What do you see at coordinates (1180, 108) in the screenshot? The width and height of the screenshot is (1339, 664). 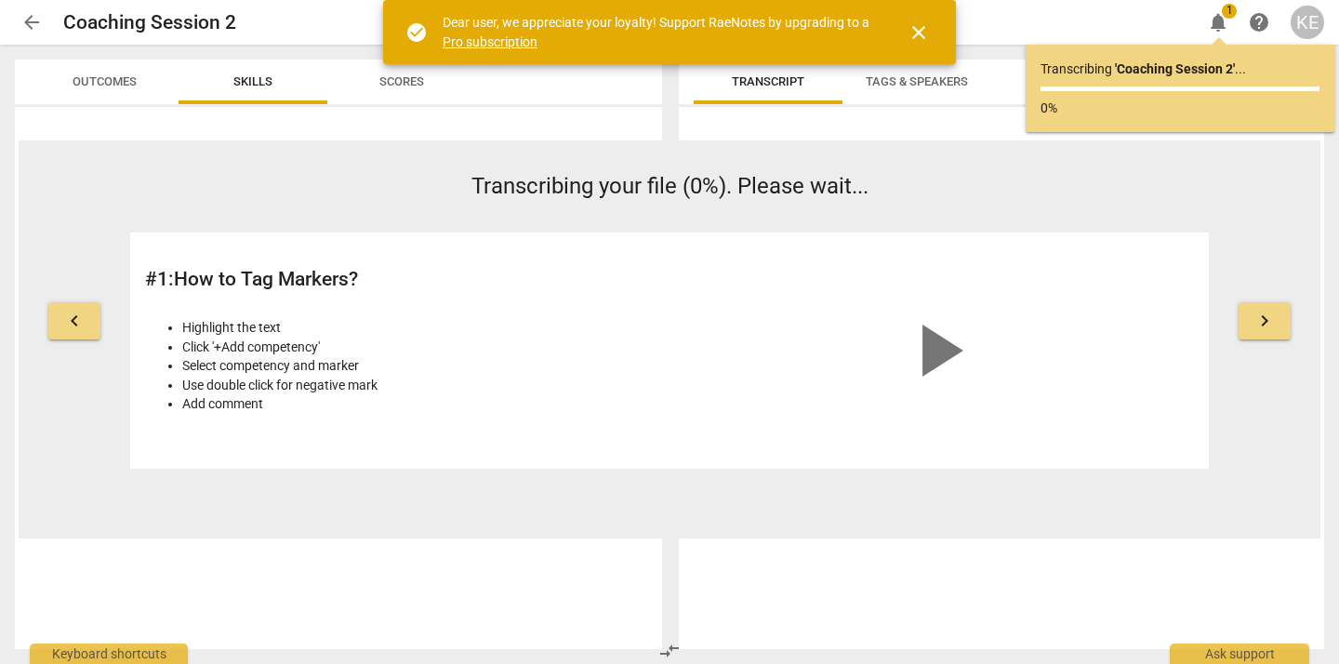 I see `p: 0%` at bounding box center [1180, 108].